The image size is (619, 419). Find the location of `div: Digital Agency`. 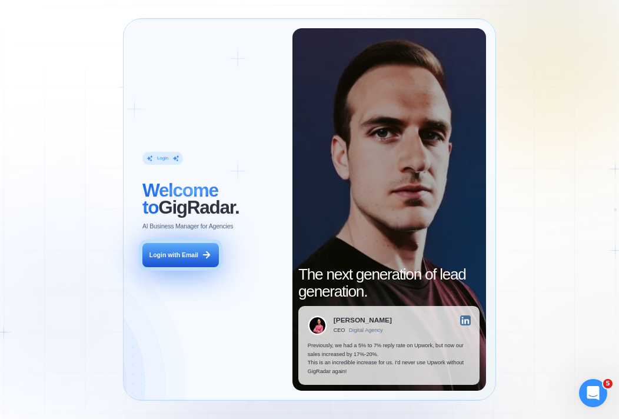

div: Digital Agency is located at coordinates (366, 330).